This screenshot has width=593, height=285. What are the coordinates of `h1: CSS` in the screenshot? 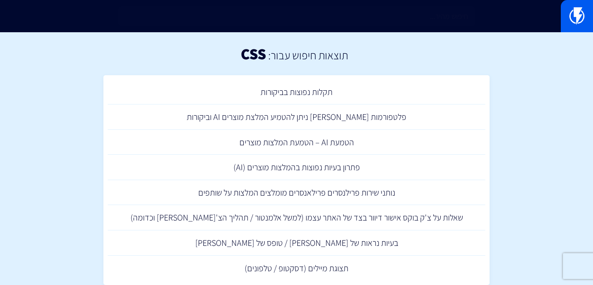 It's located at (253, 54).